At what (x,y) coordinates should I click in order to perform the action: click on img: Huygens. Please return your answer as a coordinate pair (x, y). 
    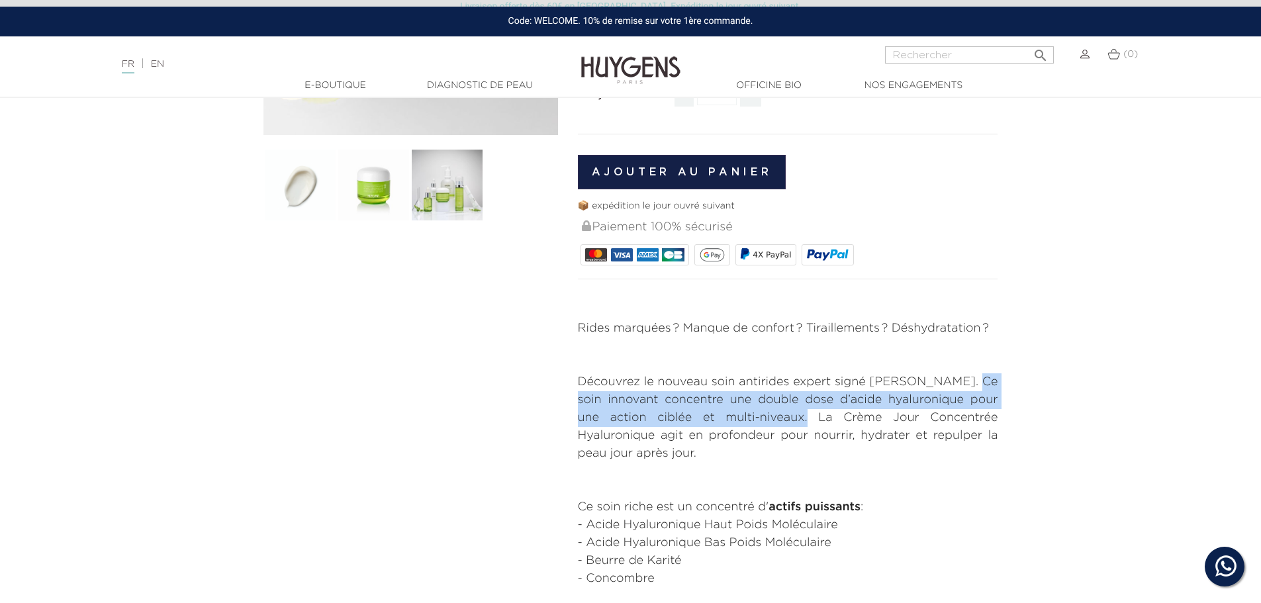
    Looking at the image, I should click on (631, 60).